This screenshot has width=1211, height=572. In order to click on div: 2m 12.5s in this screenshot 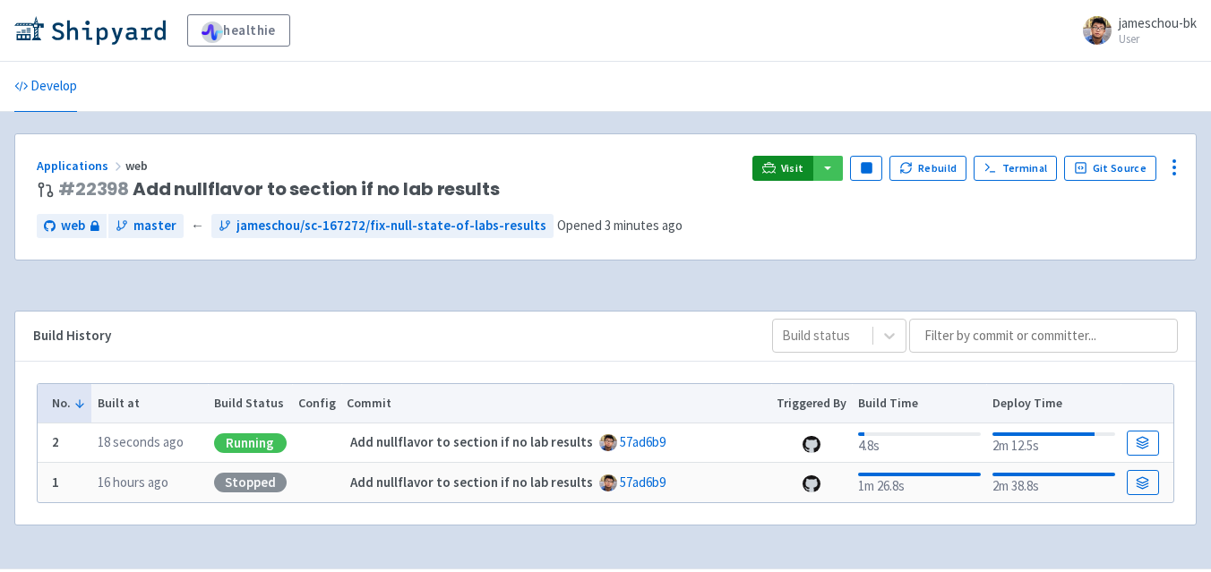, I will do `click(1053, 442)`.